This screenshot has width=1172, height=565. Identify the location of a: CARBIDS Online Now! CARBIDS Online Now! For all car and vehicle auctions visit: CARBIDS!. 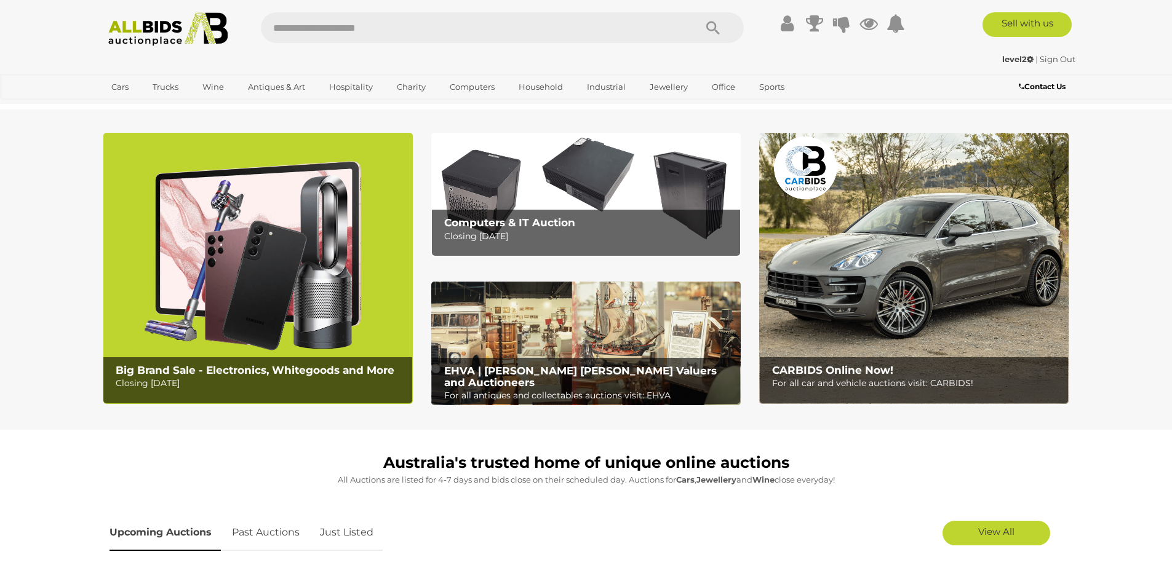
(913, 268).